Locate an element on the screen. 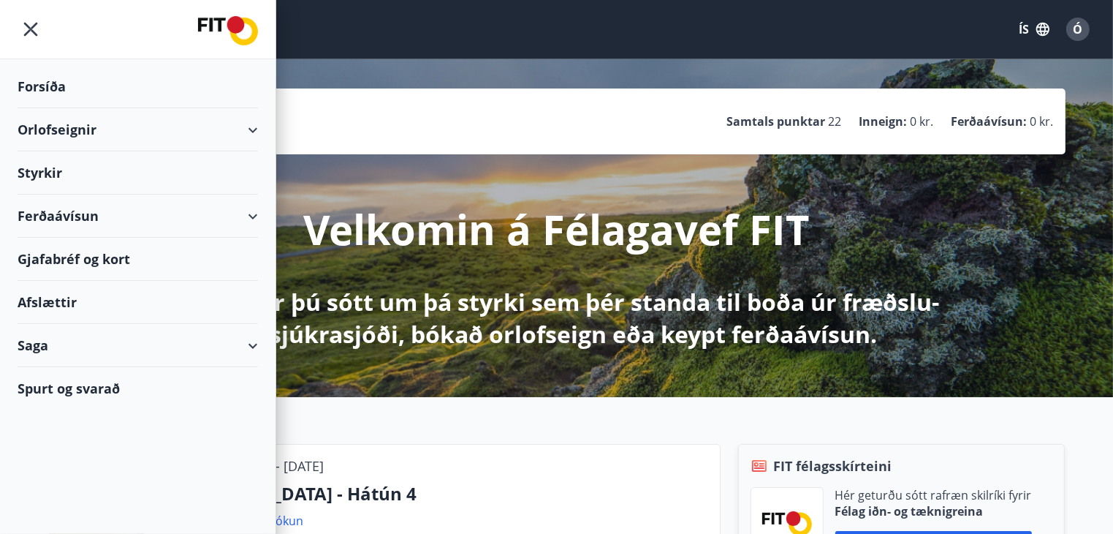 The height and width of the screenshot is (534, 1113). div: Afslættir is located at coordinates (137, 302).